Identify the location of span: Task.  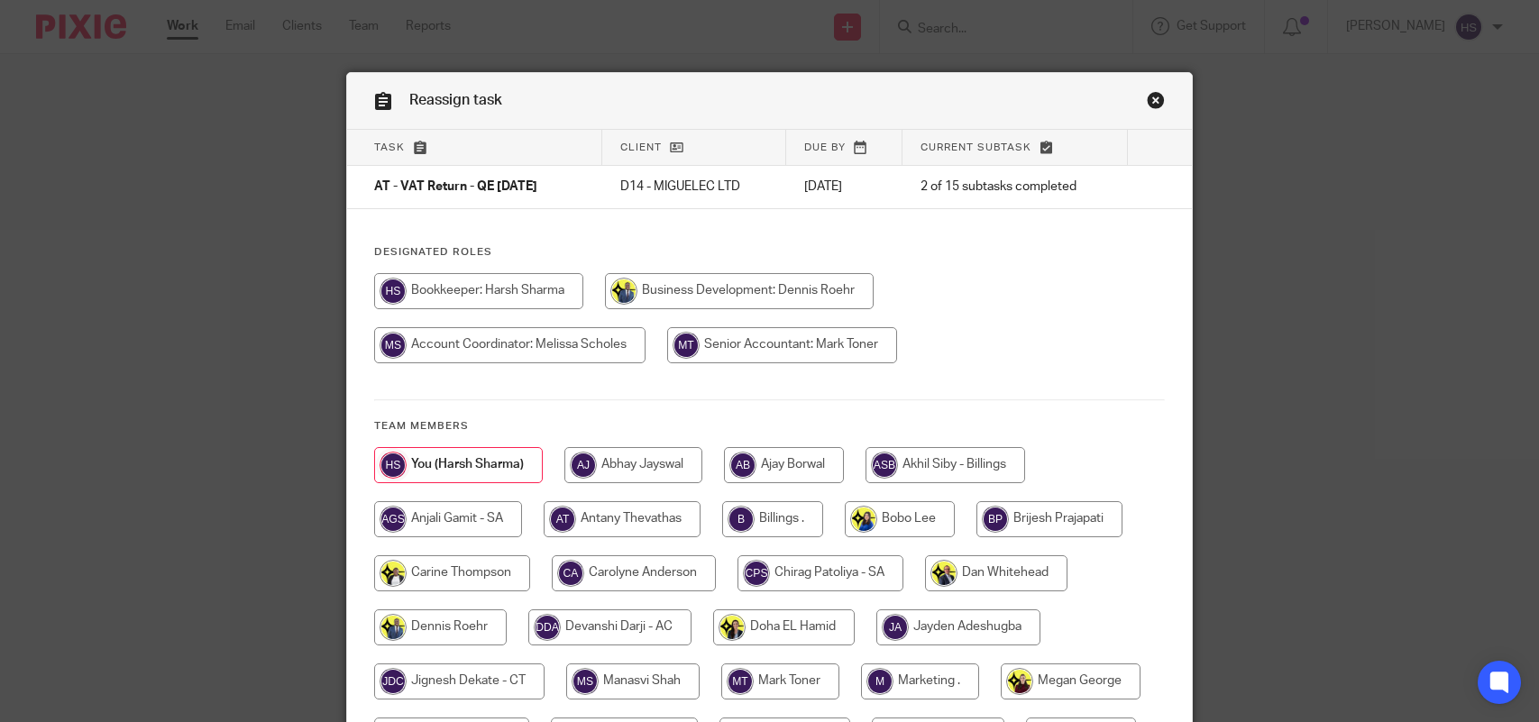
(389, 147).